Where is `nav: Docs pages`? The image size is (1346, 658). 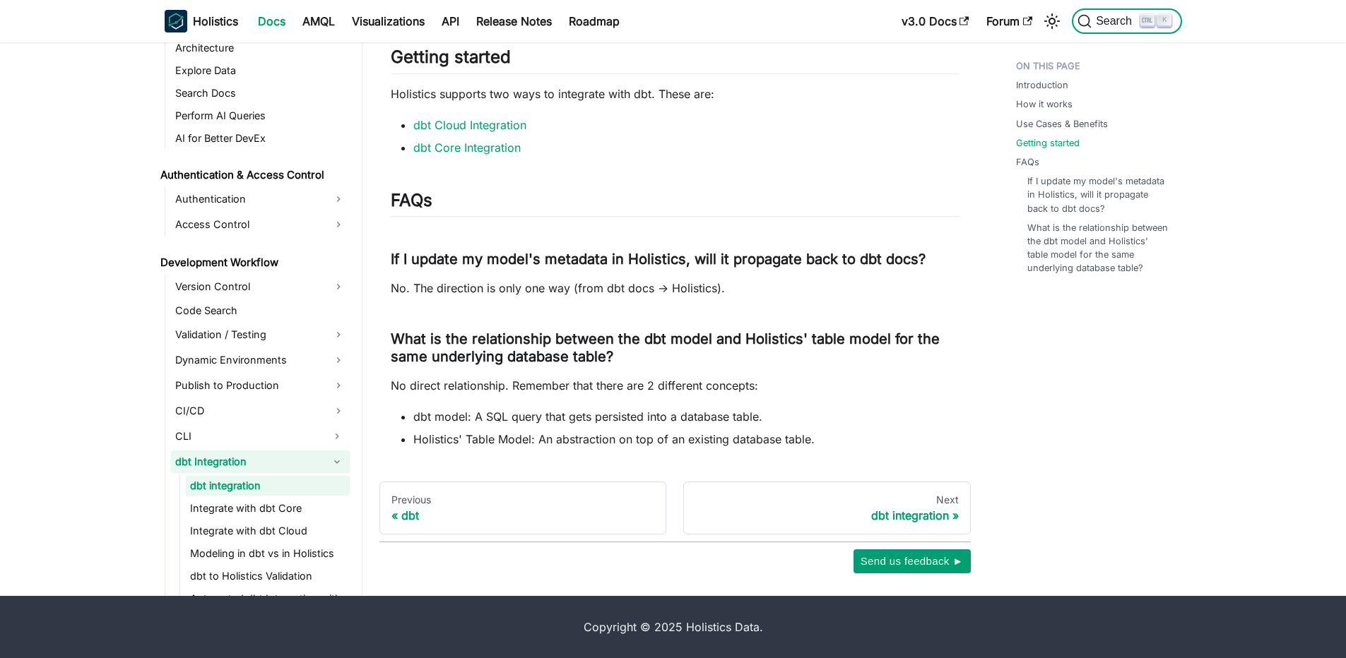 nav: Docs pages is located at coordinates (675, 509).